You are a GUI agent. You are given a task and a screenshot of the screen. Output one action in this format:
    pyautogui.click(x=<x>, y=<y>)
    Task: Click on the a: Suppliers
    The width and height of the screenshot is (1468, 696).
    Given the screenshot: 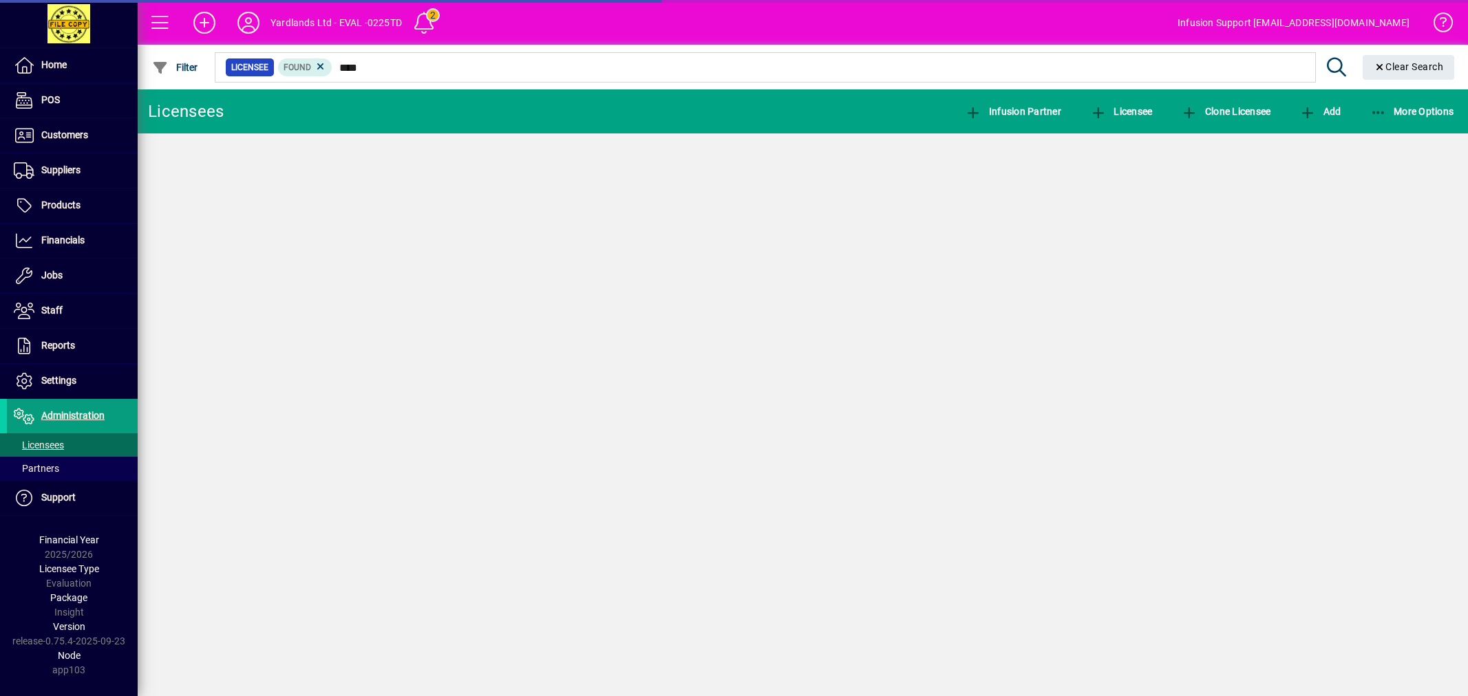 What is the action you would take?
    pyautogui.click(x=72, y=171)
    